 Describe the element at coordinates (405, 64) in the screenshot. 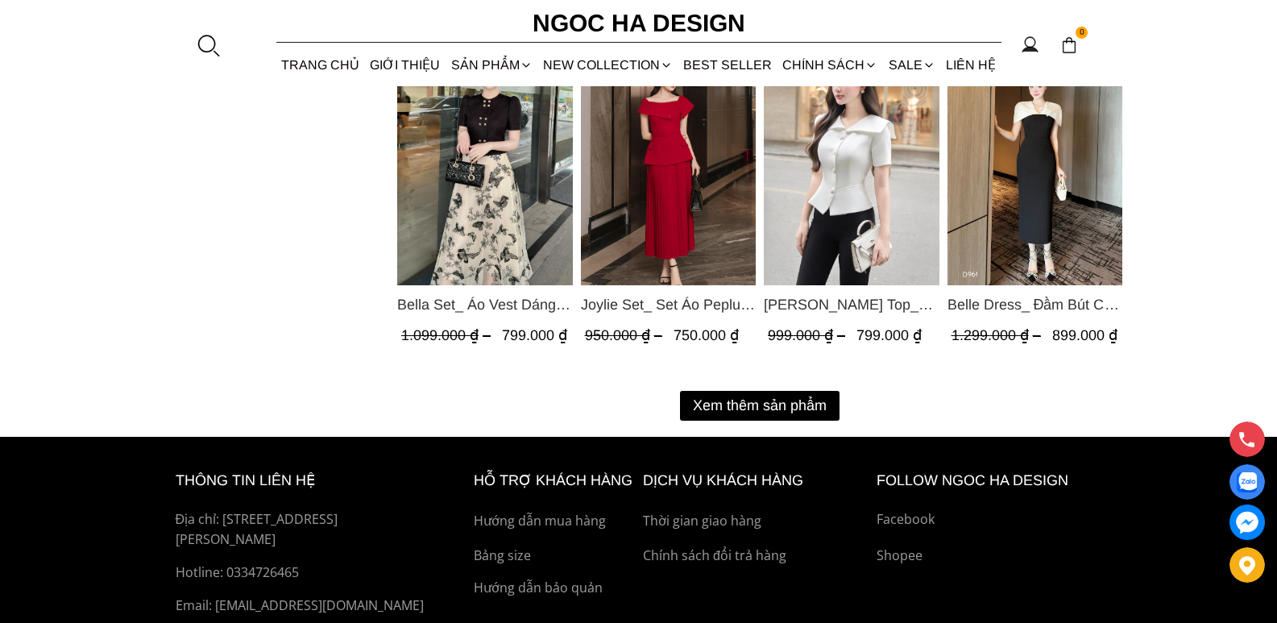

I see `a: GIỚI THIỆU` at that location.